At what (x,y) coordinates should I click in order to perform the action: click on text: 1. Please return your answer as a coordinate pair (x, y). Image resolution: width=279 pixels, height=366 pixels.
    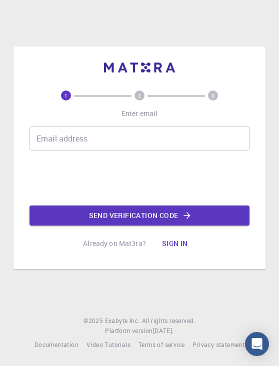
    Looking at the image, I should click on (66, 96).